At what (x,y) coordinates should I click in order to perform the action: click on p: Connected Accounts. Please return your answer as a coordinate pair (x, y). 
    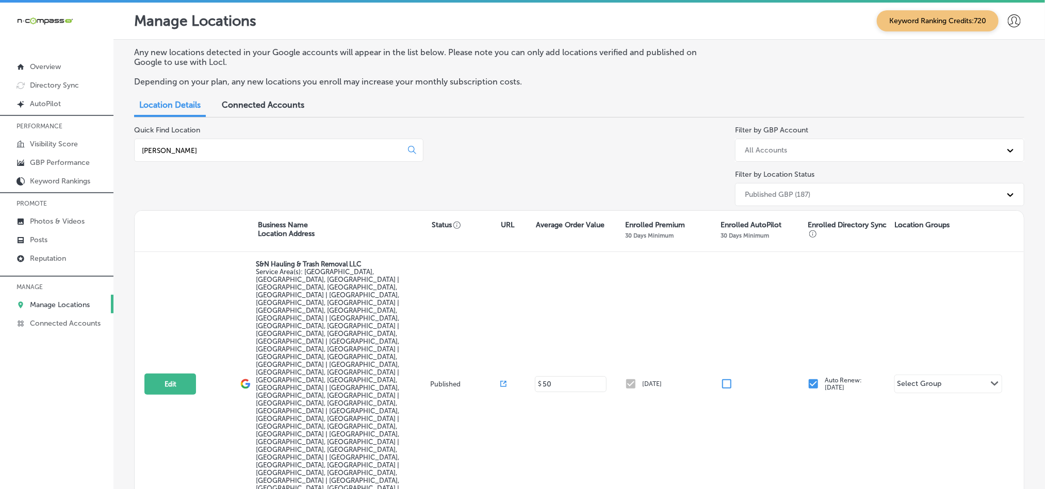
    Looking at the image, I should click on (65, 323).